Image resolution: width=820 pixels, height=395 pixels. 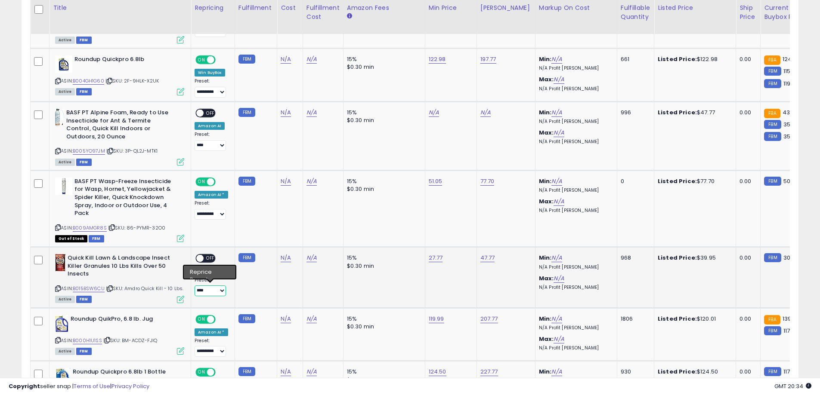 I want to click on img: 41gnfcVhgwL._SL40_.jpg, so click(x=64, y=186).